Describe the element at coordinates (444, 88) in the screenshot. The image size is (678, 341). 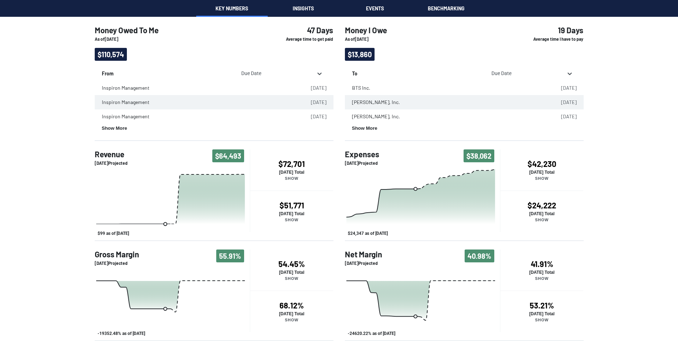
I see `td: BTS Inc.` at that location.